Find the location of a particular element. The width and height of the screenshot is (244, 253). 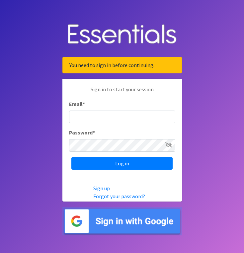

label: Password is located at coordinates (82, 132).